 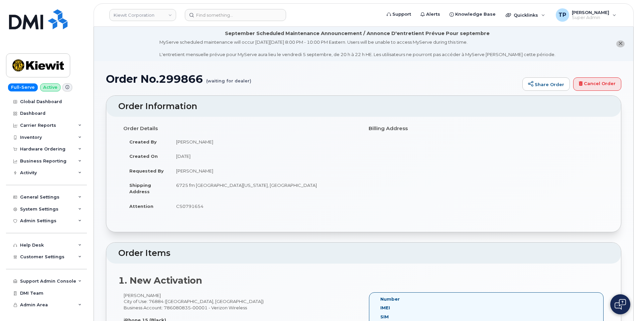 What do you see at coordinates (385, 308) in the screenshot?
I see `label: IMEI` at bounding box center [385, 308].